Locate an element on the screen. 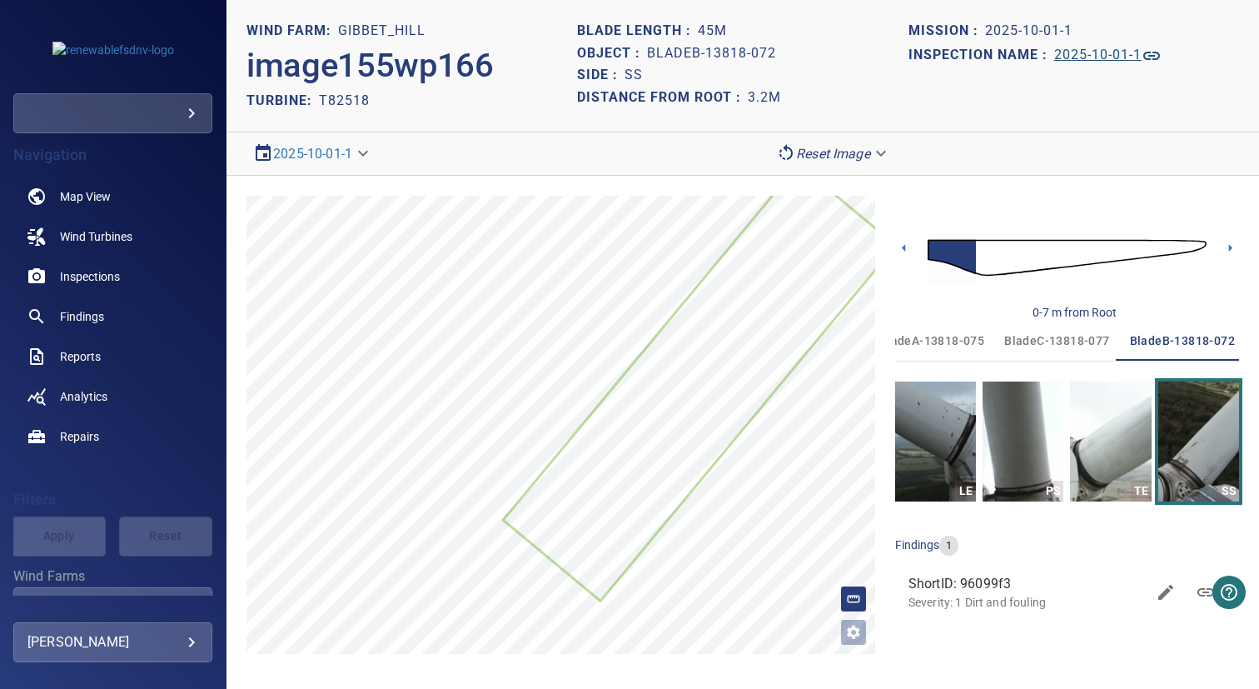 The height and width of the screenshot is (689, 1259). a: analytics noActive is located at coordinates (112, 396).